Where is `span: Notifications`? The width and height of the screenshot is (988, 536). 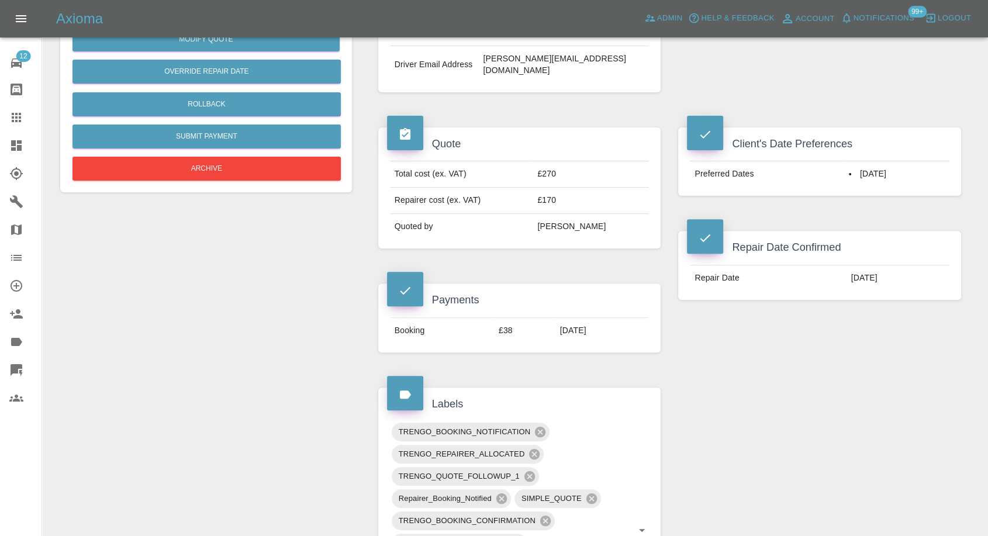
span: Notifications is located at coordinates (884, 18).